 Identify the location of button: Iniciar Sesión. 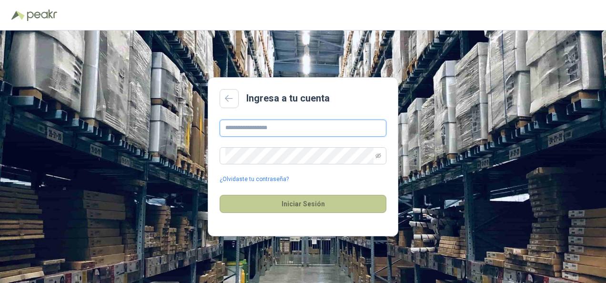
(303, 204).